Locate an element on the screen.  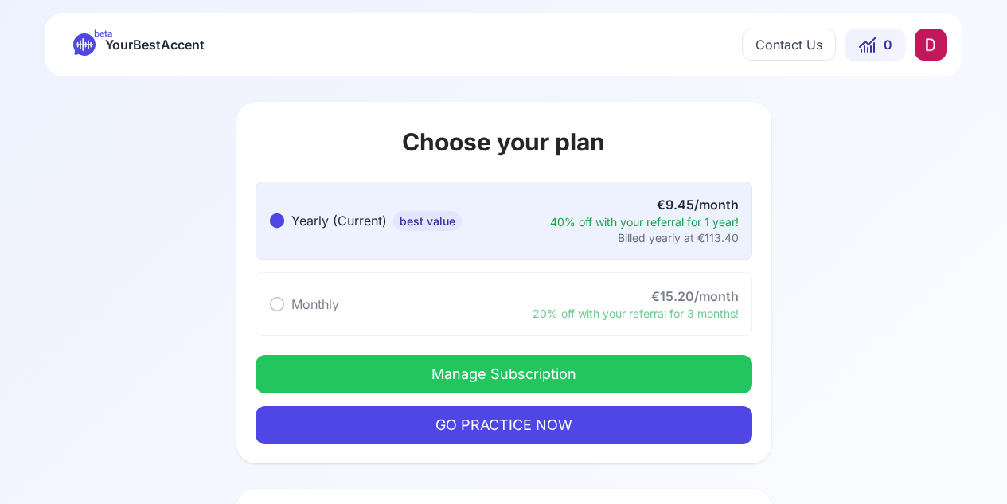
div: €9.45/month is located at coordinates (644, 205).